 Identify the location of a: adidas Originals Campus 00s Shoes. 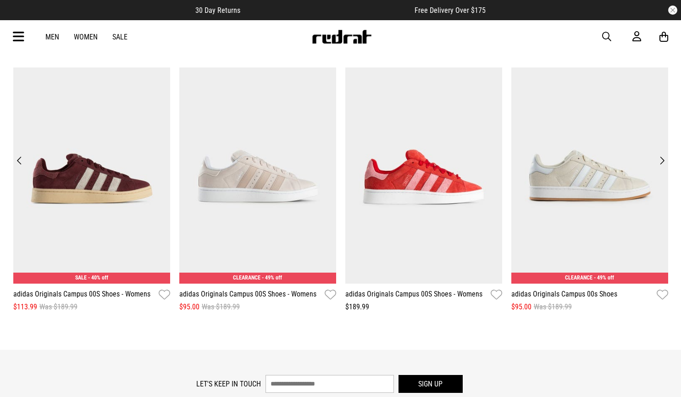
(564, 295).